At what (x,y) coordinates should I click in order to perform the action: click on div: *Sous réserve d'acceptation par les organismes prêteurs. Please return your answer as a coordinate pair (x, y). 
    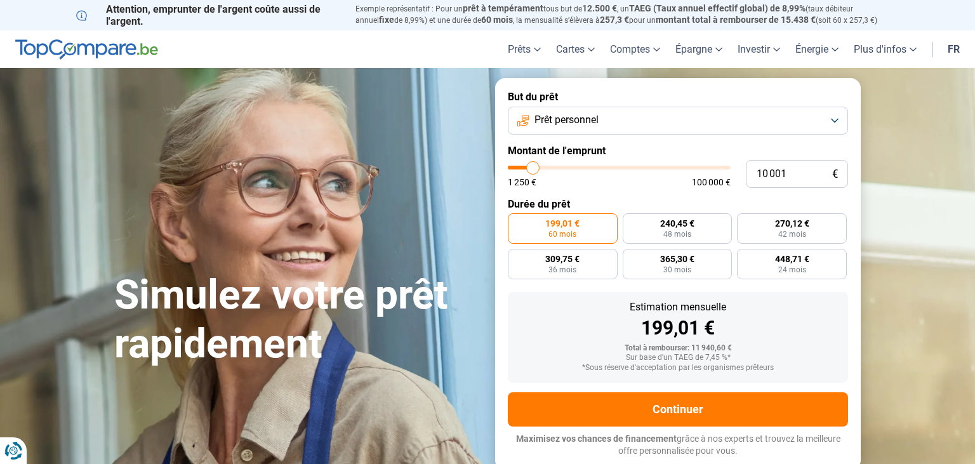
    Looking at the image, I should click on (678, 368).